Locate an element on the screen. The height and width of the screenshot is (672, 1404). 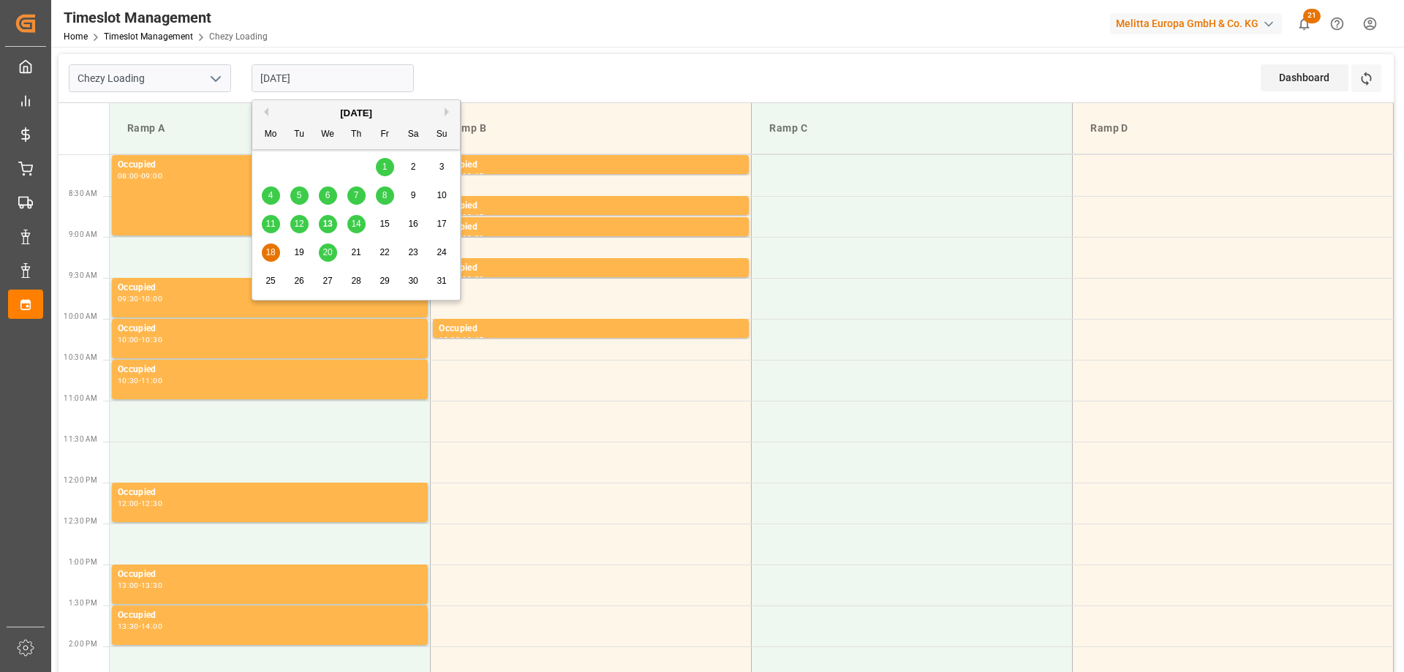
span: 1 is located at coordinates (385, 167).